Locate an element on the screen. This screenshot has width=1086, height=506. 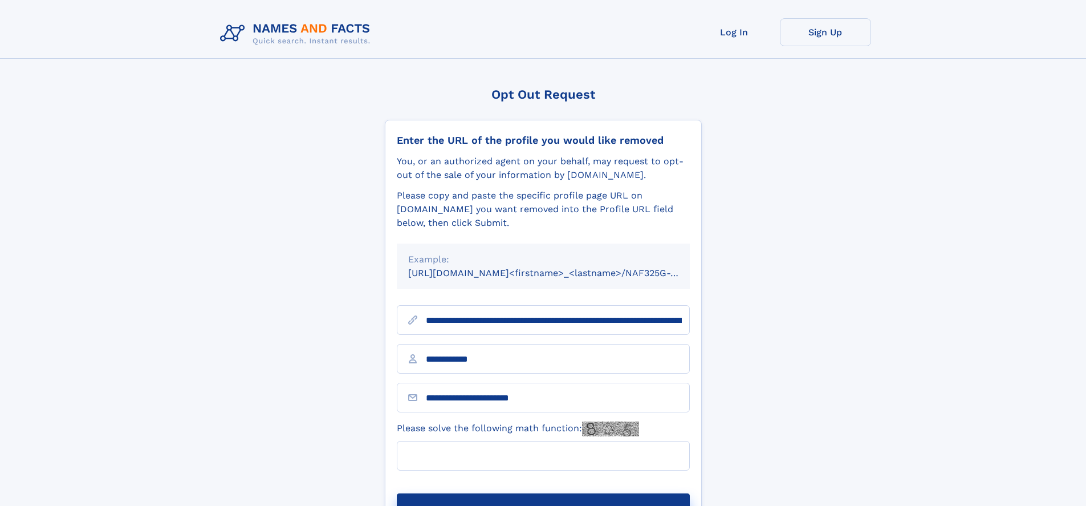
div: Enter the URL of the profile you would like removed is located at coordinates (543, 140).